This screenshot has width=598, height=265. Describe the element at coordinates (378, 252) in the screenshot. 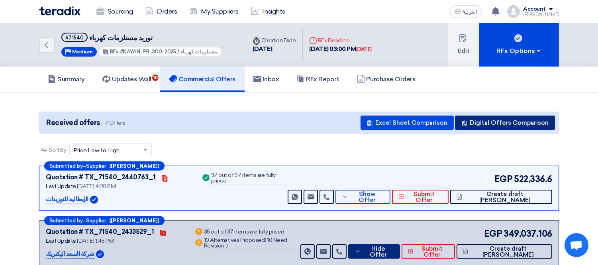

I see `span: Hide Offer` at that location.